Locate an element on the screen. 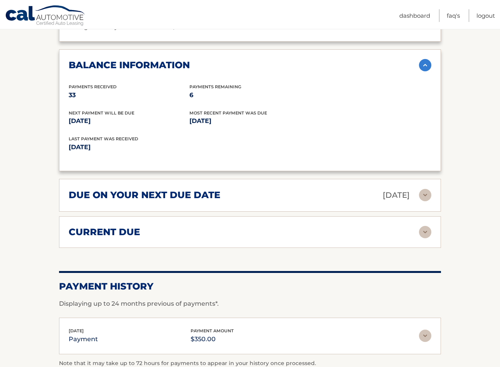  h2: Payment History is located at coordinates (250, 286).